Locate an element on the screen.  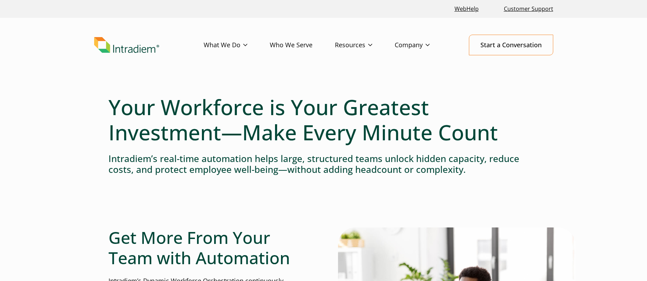
img: Intradiem is located at coordinates (127, 45).